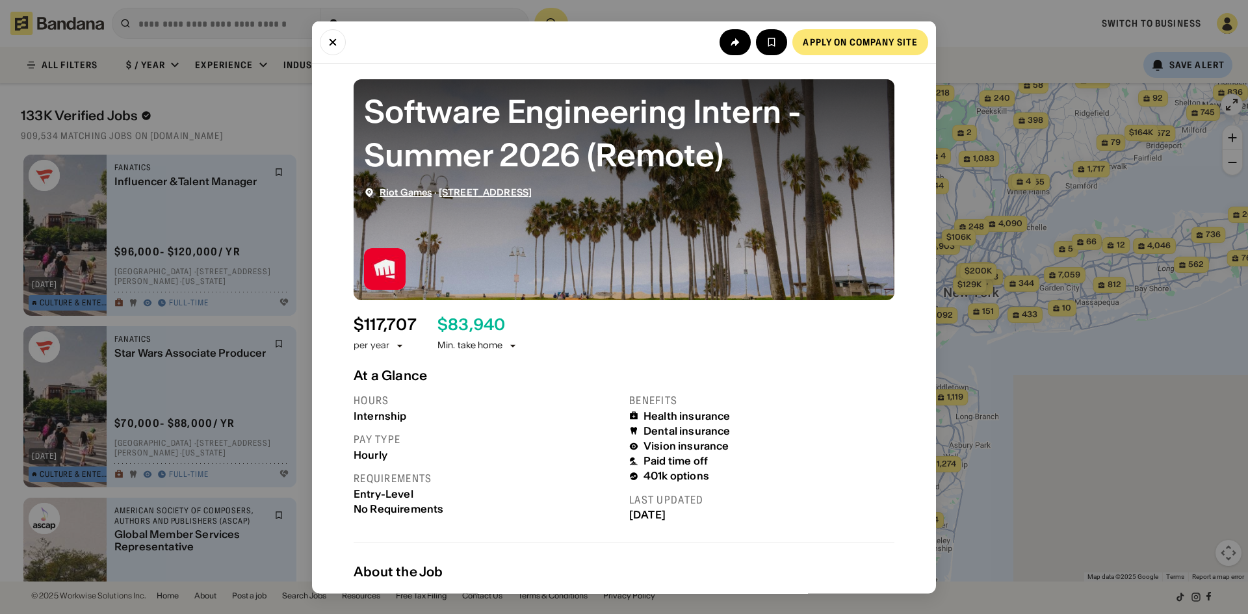 The width and height of the screenshot is (1248, 614). Describe the element at coordinates (471, 324) in the screenshot. I see `div: $ 83,940` at that location.